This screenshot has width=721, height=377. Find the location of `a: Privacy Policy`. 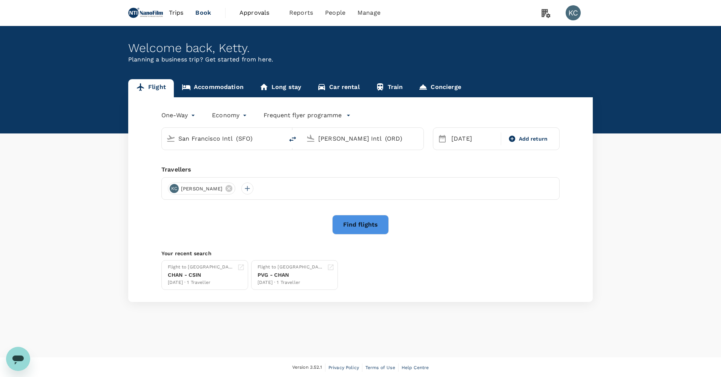

a: Privacy Policy is located at coordinates (344, 368).